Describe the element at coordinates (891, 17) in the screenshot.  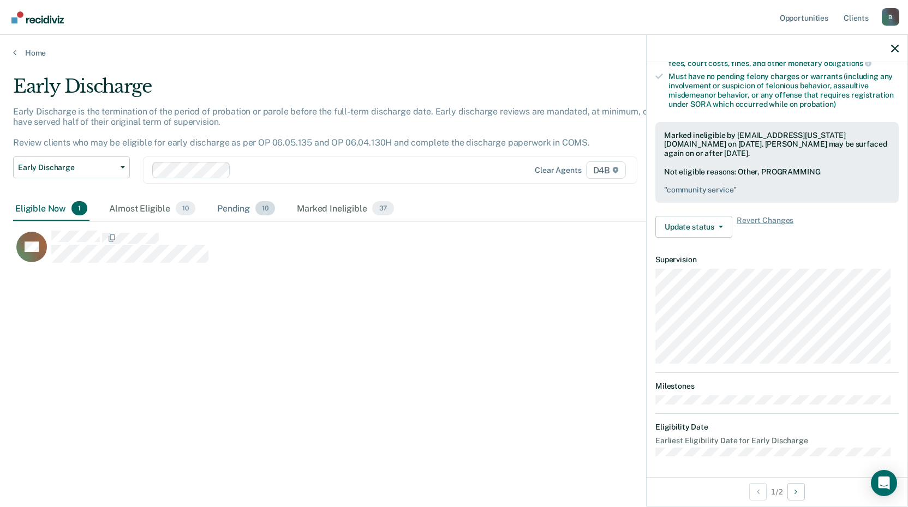
I see `div: B` at that location.